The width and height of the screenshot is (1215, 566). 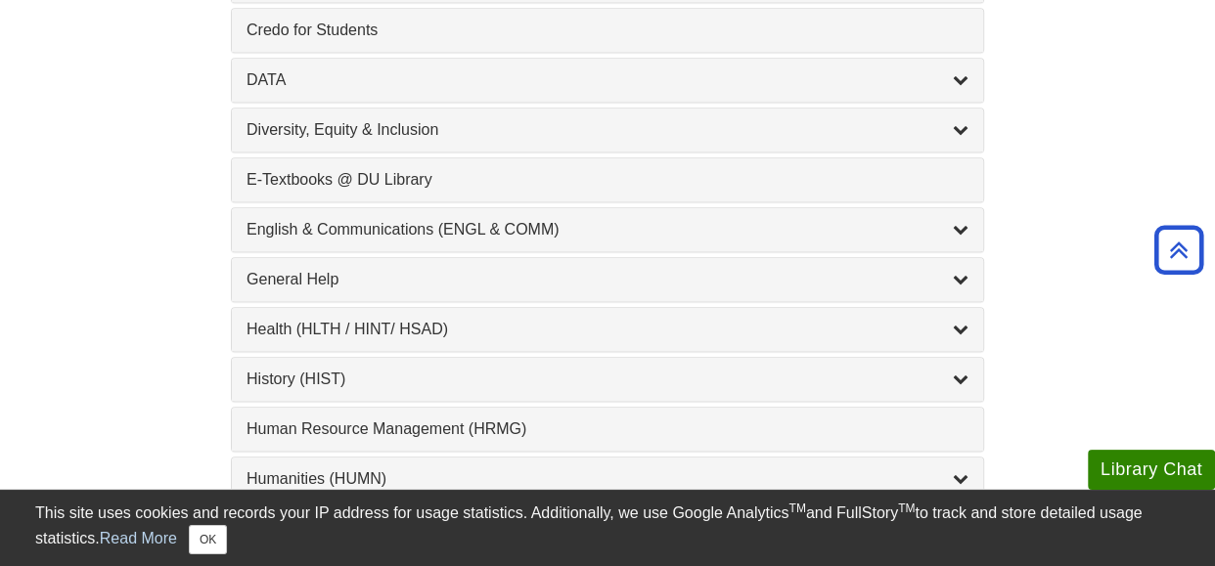 What do you see at coordinates (607, 429) in the screenshot?
I see `a: Human Resource Management (HRMG)` at bounding box center [607, 429].